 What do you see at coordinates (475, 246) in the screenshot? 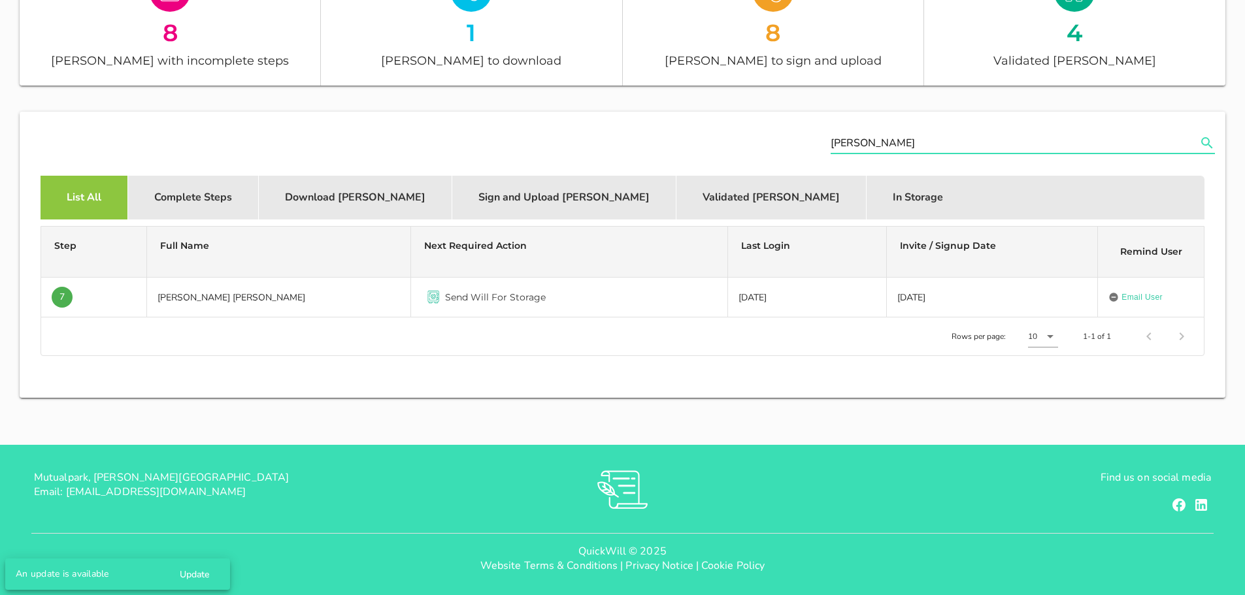
I see `span: Next Required Action` at bounding box center [475, 246].